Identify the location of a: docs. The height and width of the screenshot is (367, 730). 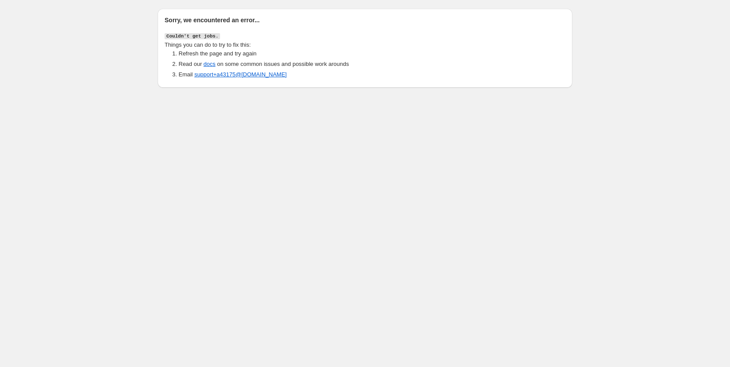
(209, 64).